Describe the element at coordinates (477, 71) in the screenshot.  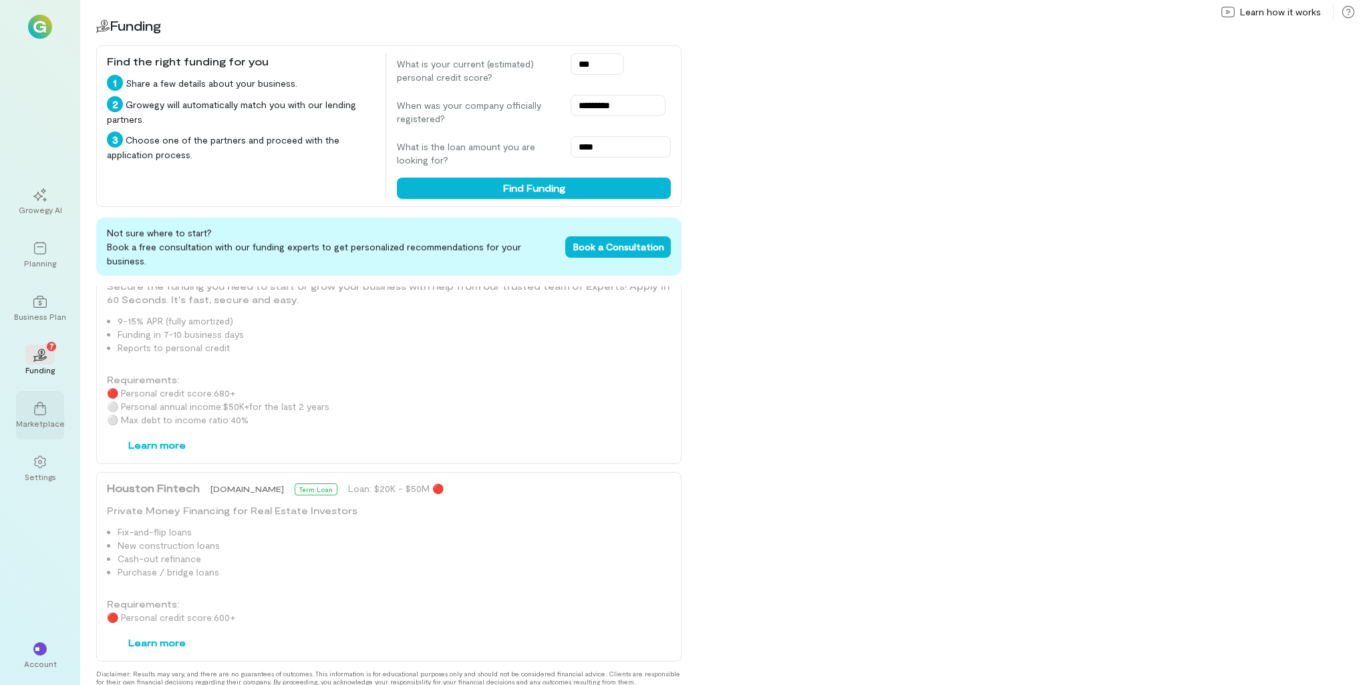
I see `label: What is your current (estimated) personal credit score?` at that location.